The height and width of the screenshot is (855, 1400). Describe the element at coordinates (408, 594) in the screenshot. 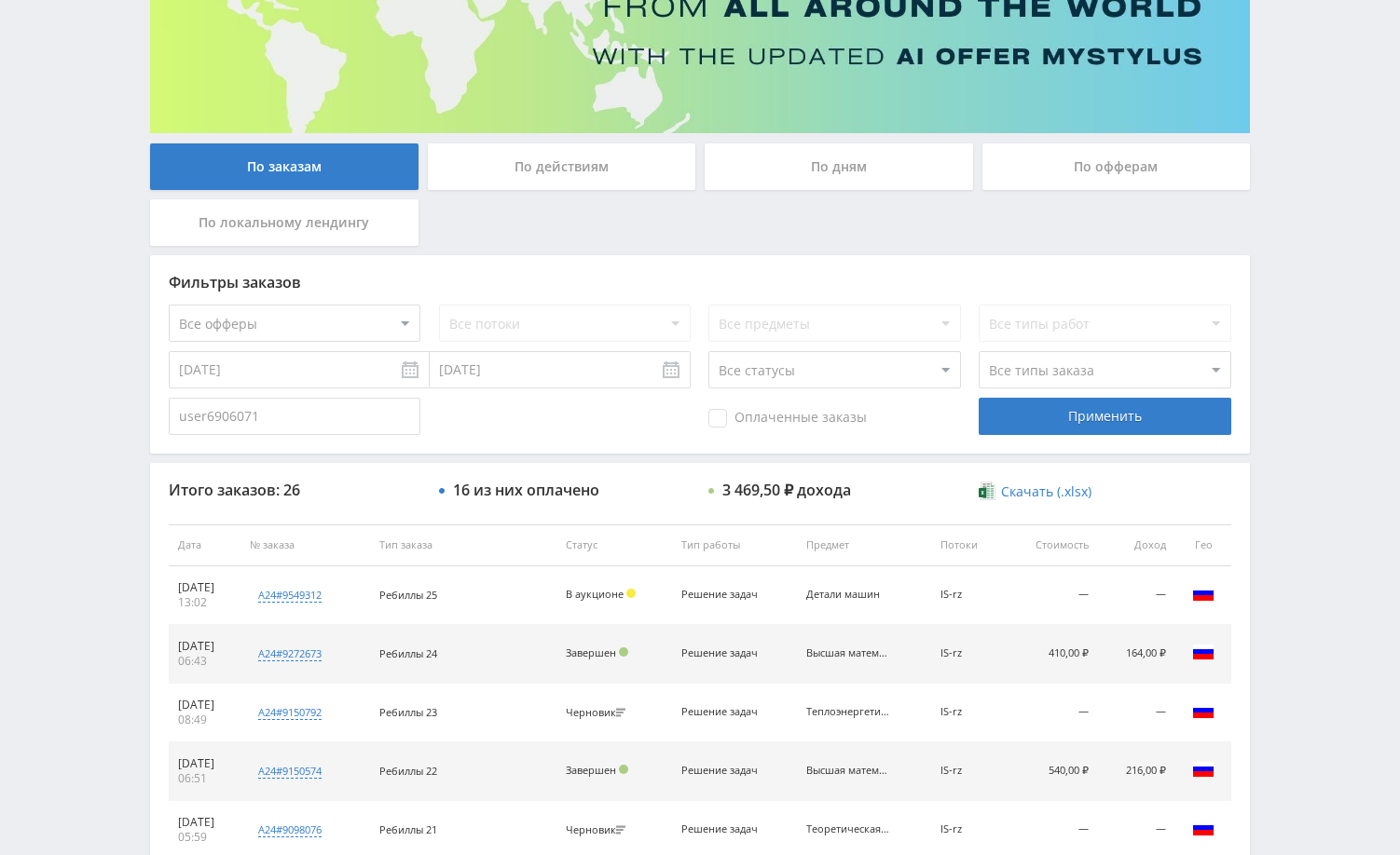

I see `span: Ребиллы 25` at that location.